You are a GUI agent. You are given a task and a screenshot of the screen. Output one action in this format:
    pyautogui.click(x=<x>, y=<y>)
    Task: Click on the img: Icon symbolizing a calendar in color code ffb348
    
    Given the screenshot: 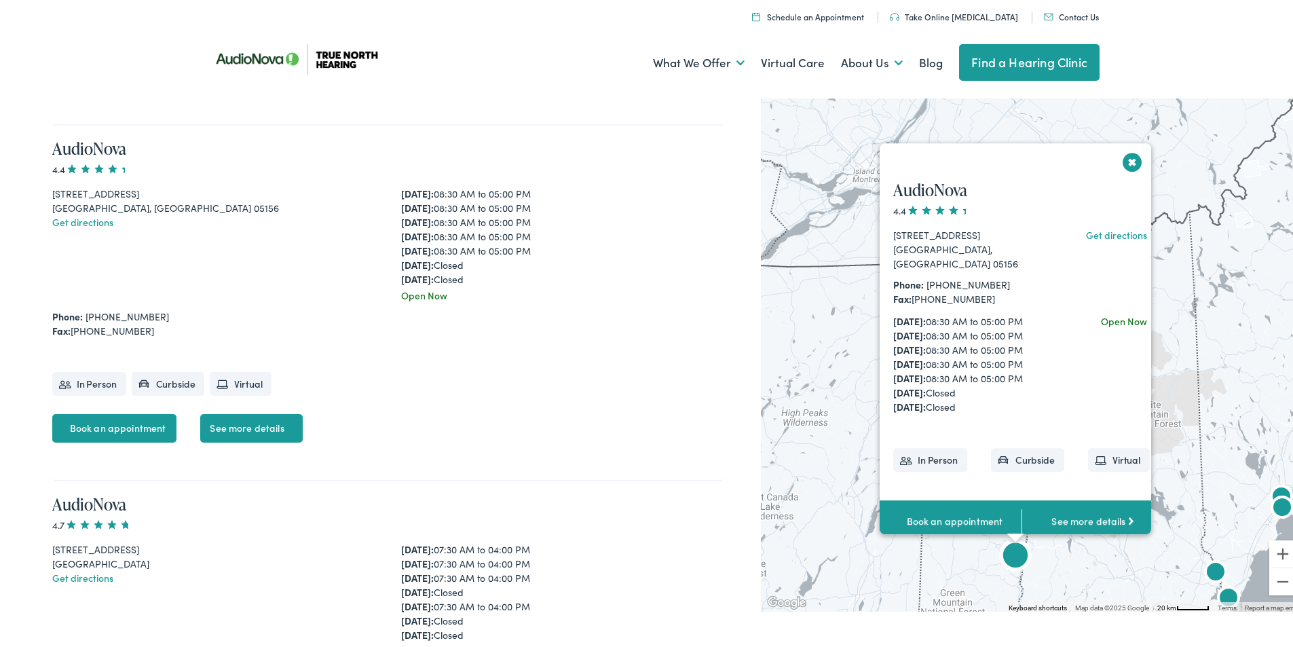 What is the action you would take?
    pyautogui.click(x=756, y=14)
    